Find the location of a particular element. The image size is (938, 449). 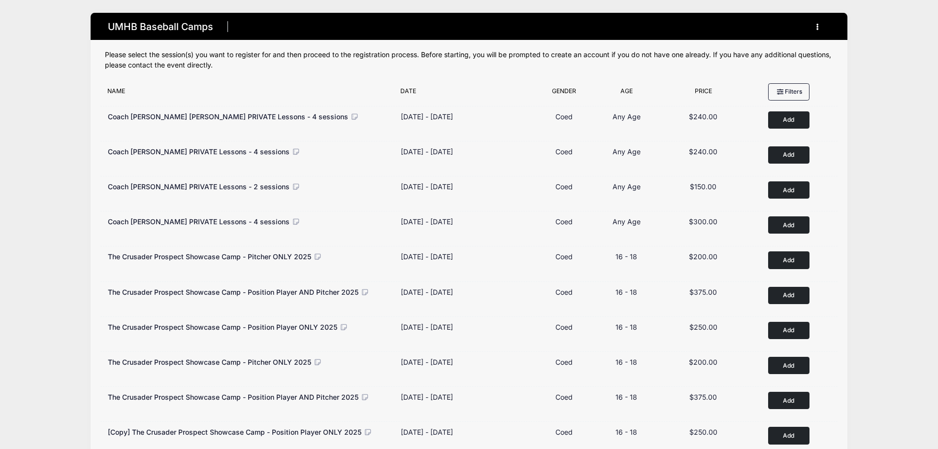

span: $150.00 is located at coordinates (703, 186).